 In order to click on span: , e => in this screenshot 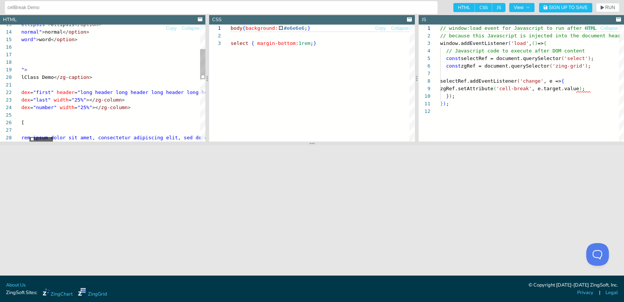, I will do `click(552, 81)`.